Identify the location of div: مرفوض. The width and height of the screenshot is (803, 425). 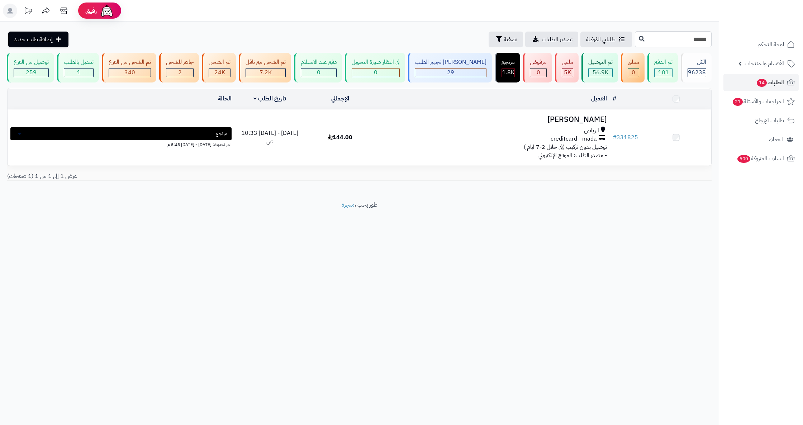
(538, 62).